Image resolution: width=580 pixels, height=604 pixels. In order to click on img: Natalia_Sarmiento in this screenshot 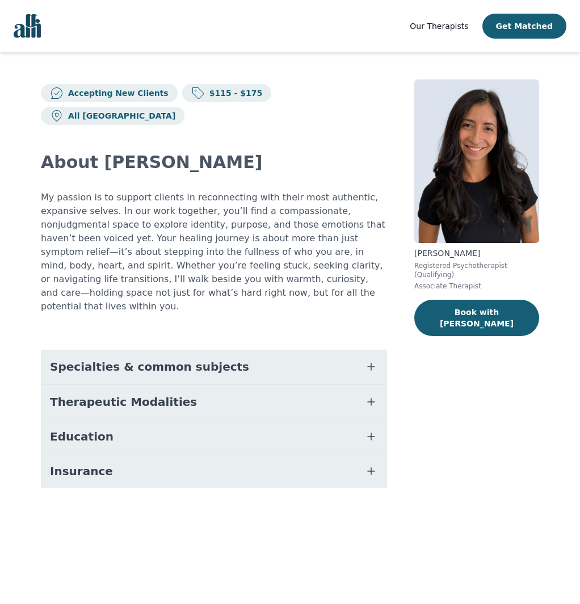, I will do `click(477, 161)`.